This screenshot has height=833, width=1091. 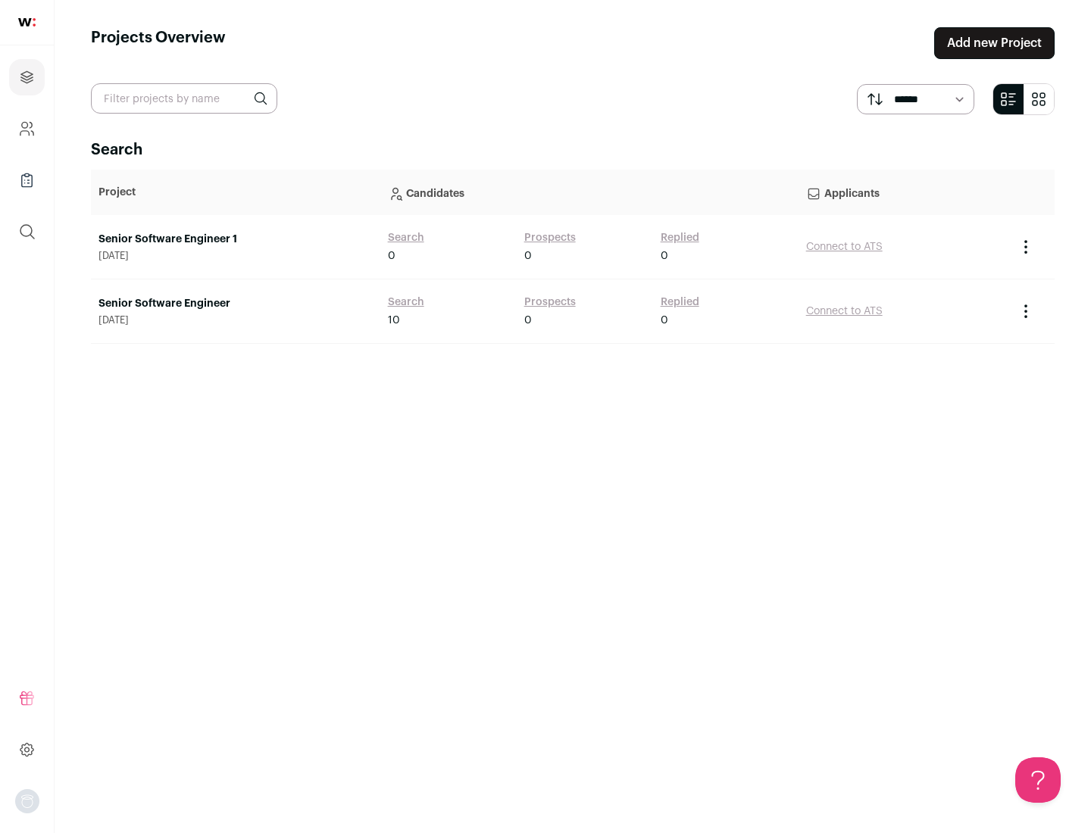 What do you see at coordinates (27, 129) in the screenshot?
I see `a: Company and ATS Settings` at bounding box center [27, 129].